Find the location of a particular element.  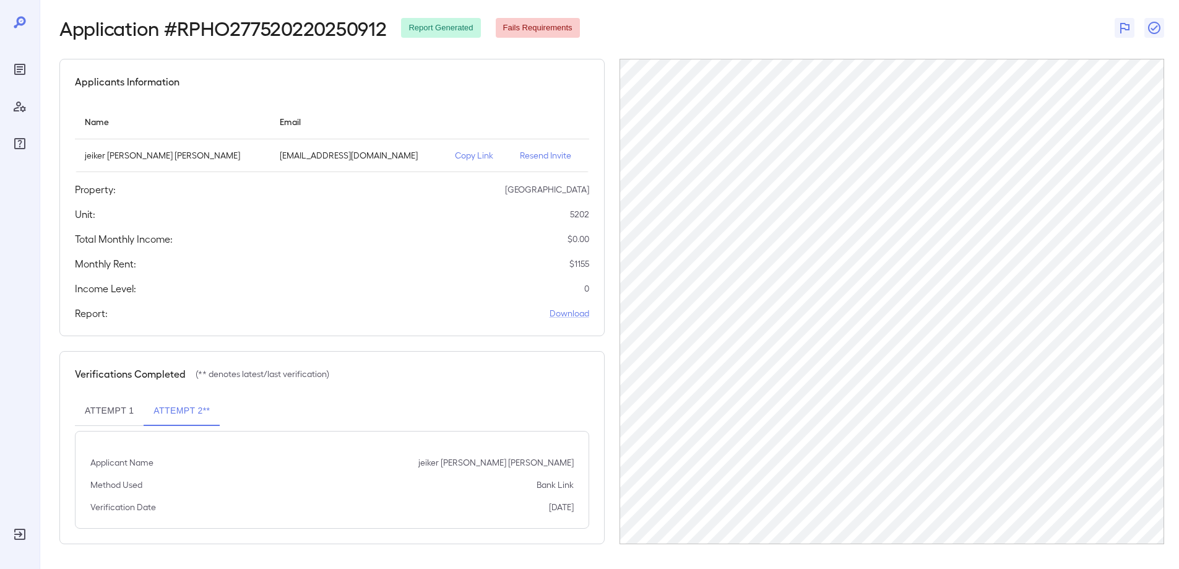

div: FAQ is located at coordinates (20, 144).